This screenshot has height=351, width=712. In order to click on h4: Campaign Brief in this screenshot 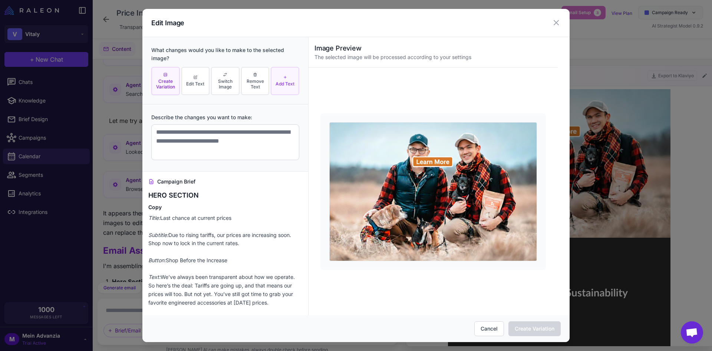, I will do `click(225, 181)`.